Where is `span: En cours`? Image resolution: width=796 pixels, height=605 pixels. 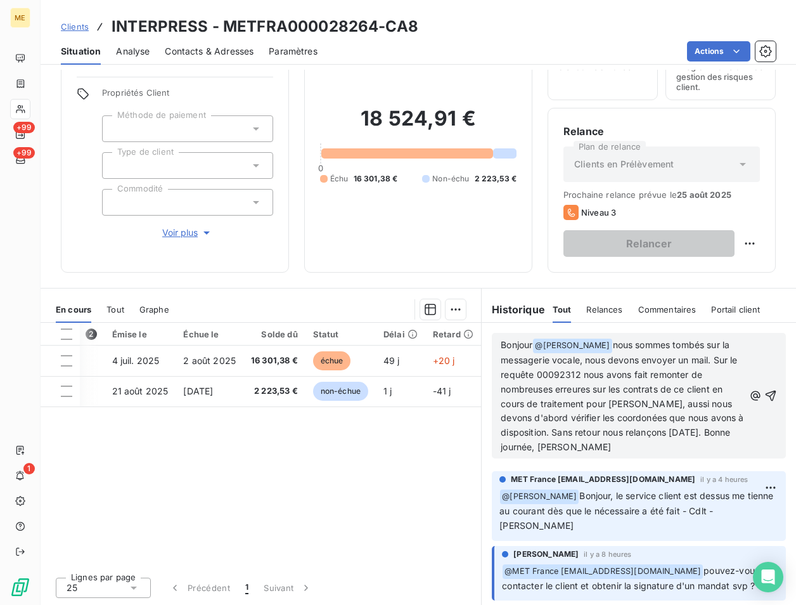
span: En cours is located at coordinates (74, 309).